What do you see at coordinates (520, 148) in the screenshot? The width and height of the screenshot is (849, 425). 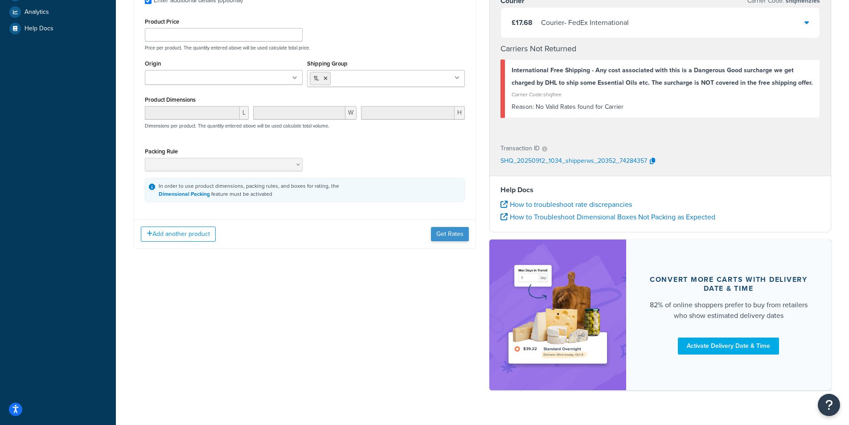 I see `p: Transaction ID` at bounding box center [520, 148].